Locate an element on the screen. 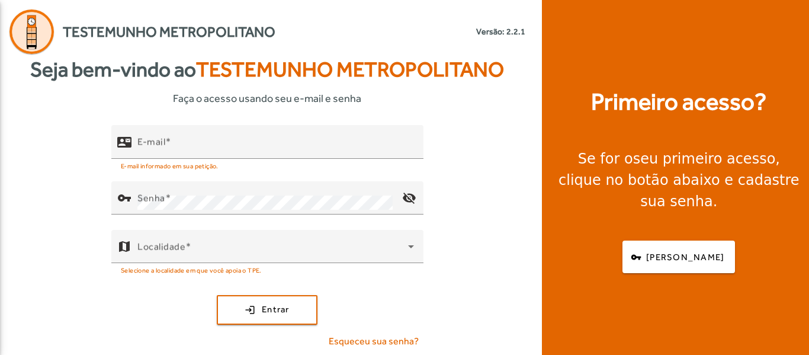  mat-icon: contact_mail is located at coordinates (124, 142).